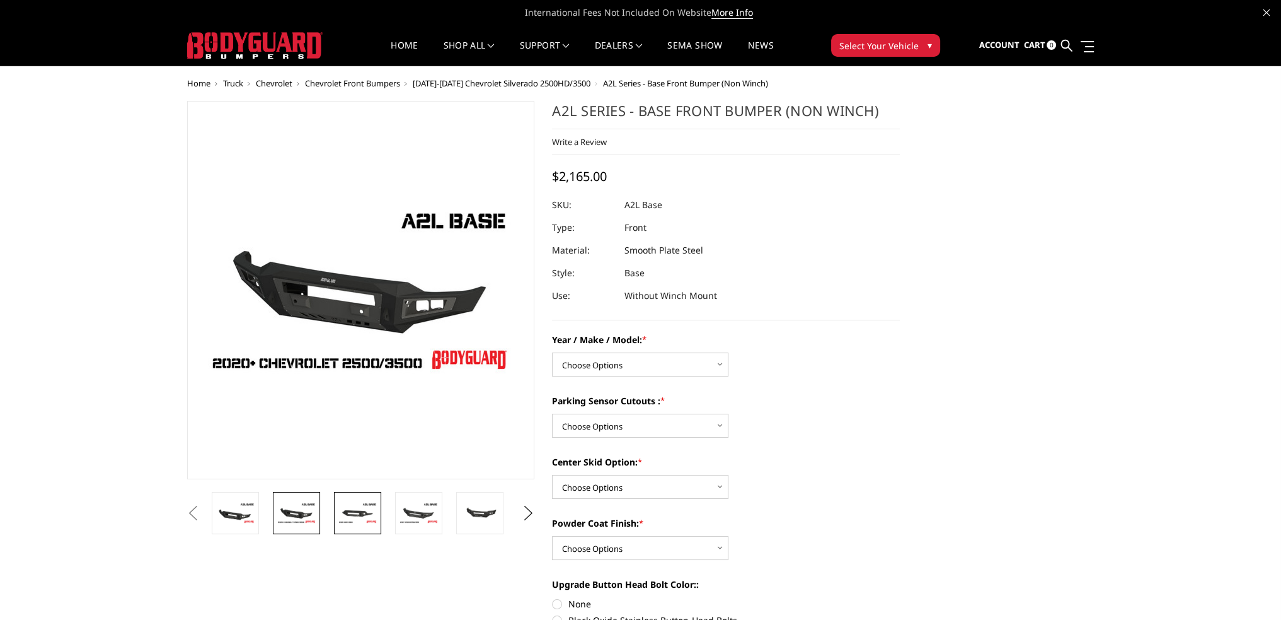  What do you see at coordinates (879, 45) in the screenshot?
I see `span: Select Your Vehicle` at bounding box center [879, 45].